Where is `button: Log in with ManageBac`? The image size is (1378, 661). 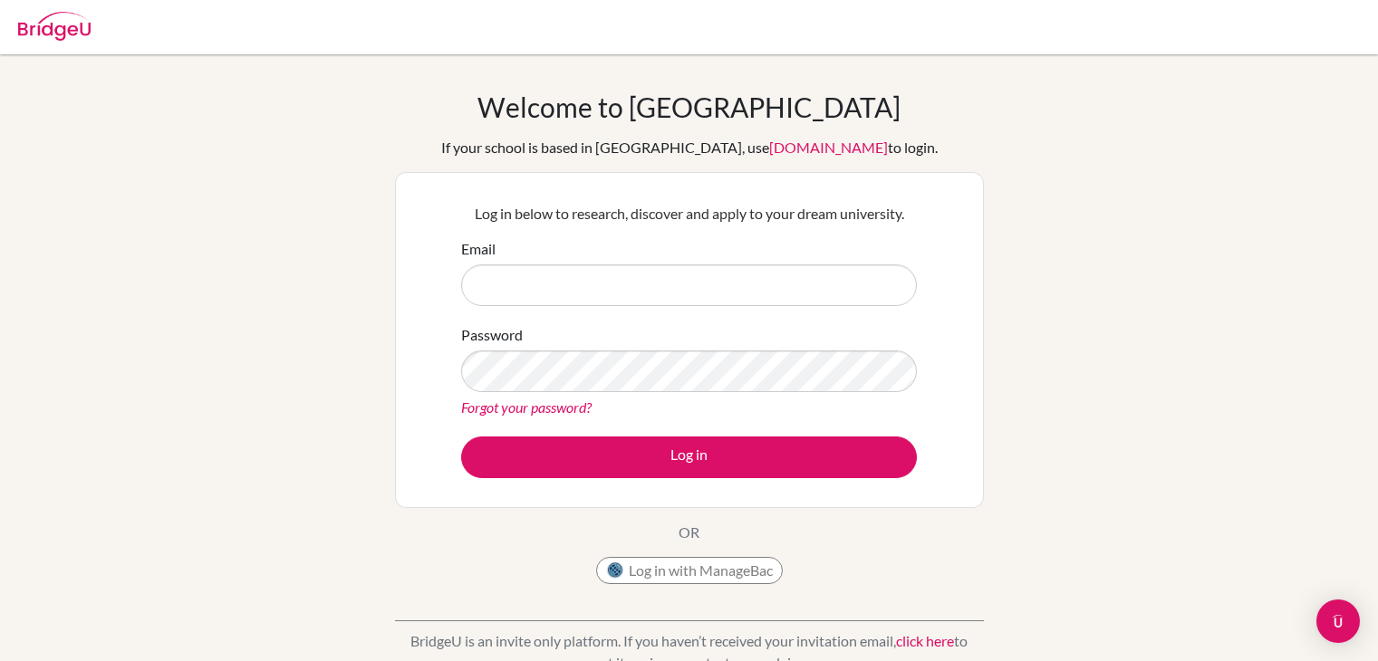 button: Log in with ManageBac is located at coordinates (689, 571).